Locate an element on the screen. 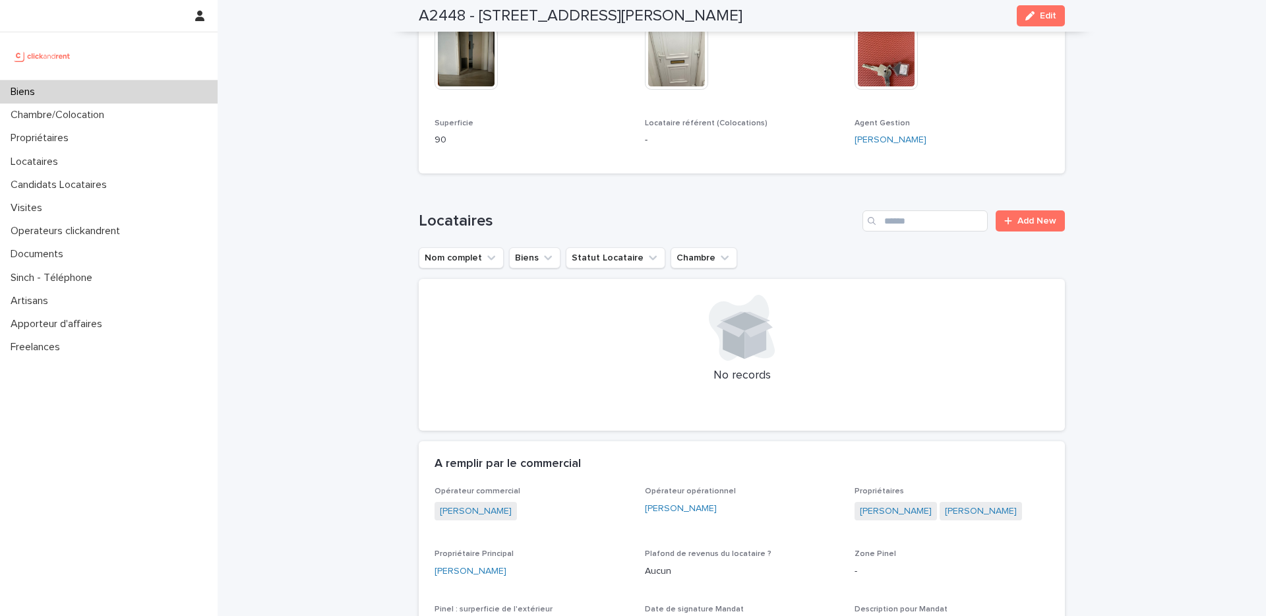 The width and height of the screenshot is (1266, 616). p: Apporteur d'affaires is located at coordinates (59, 324).